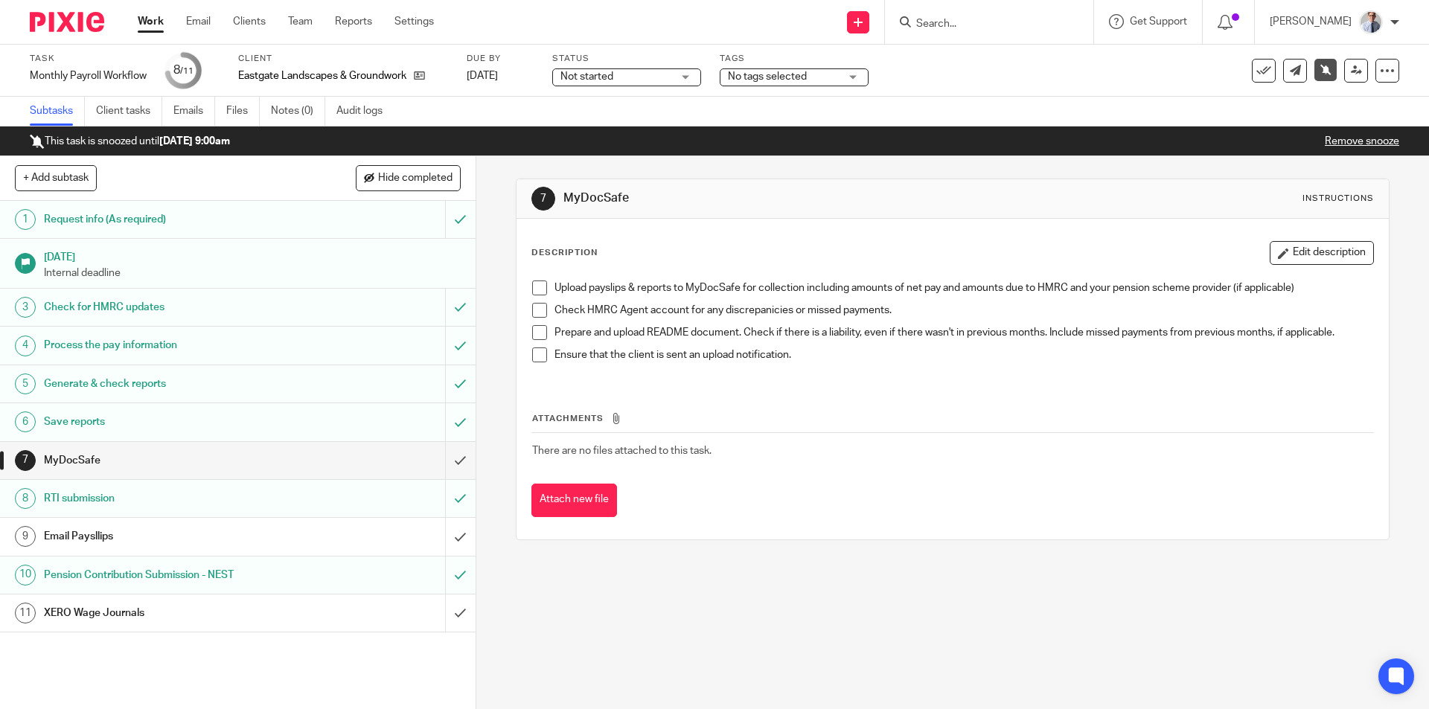  What do you see at coordinates (963, 355) in the screenshot?
I see `p: Ensure that the client is sent an upload notification.` at bounding box center [963, 355].